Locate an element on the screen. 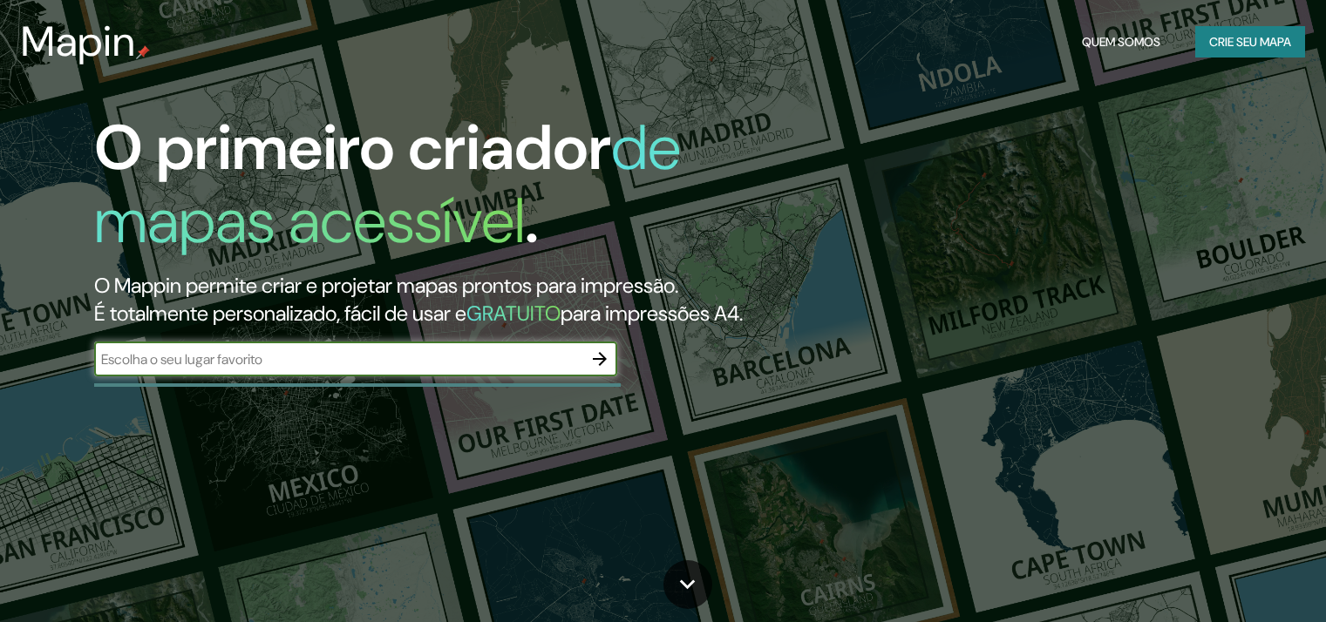 The image size is (1326, 622). button: Quem somos is located at coordinates (1121, 42).